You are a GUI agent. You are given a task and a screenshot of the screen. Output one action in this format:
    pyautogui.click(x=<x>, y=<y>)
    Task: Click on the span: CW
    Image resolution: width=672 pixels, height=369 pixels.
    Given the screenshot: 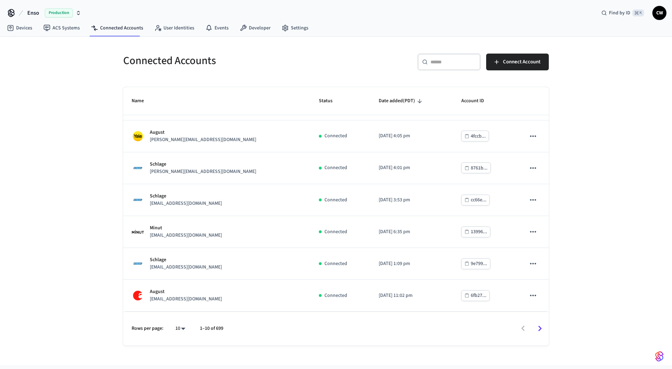 What is the action you would take?
    pyautogui.click(x=659, y=13)
    